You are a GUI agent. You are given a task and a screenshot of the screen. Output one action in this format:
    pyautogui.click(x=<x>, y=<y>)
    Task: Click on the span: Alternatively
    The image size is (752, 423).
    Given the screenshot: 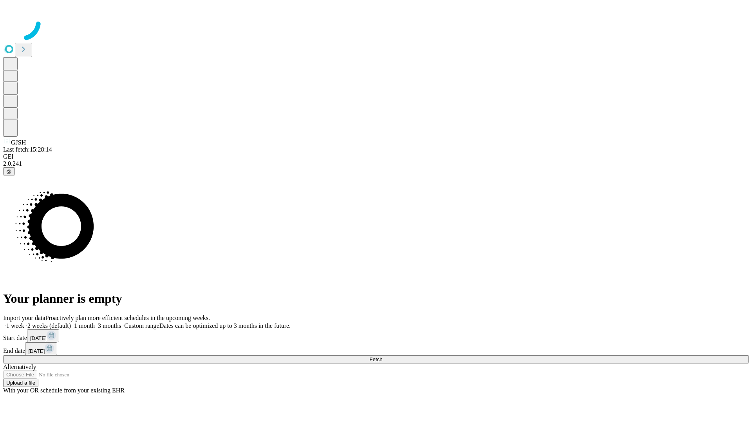 What is the action you would take?
    pyautogui.click(x=20, y=367)
    